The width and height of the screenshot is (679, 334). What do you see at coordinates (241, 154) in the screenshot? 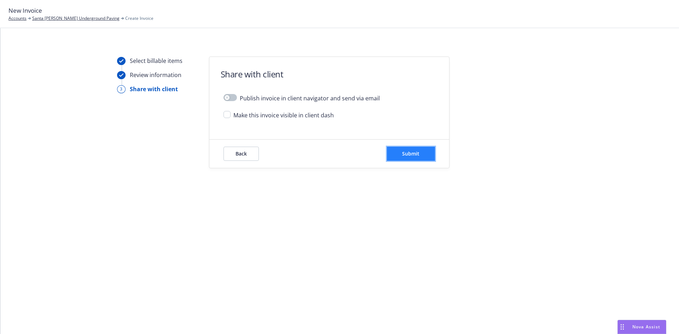
I see `button: Back` at bounding box center [241, 154].